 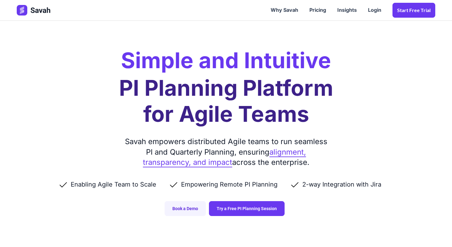 What do you see at coordinates (185, 209) in the screenshot?
I see `a: Book a Demo` at bounding box center [185, 209].